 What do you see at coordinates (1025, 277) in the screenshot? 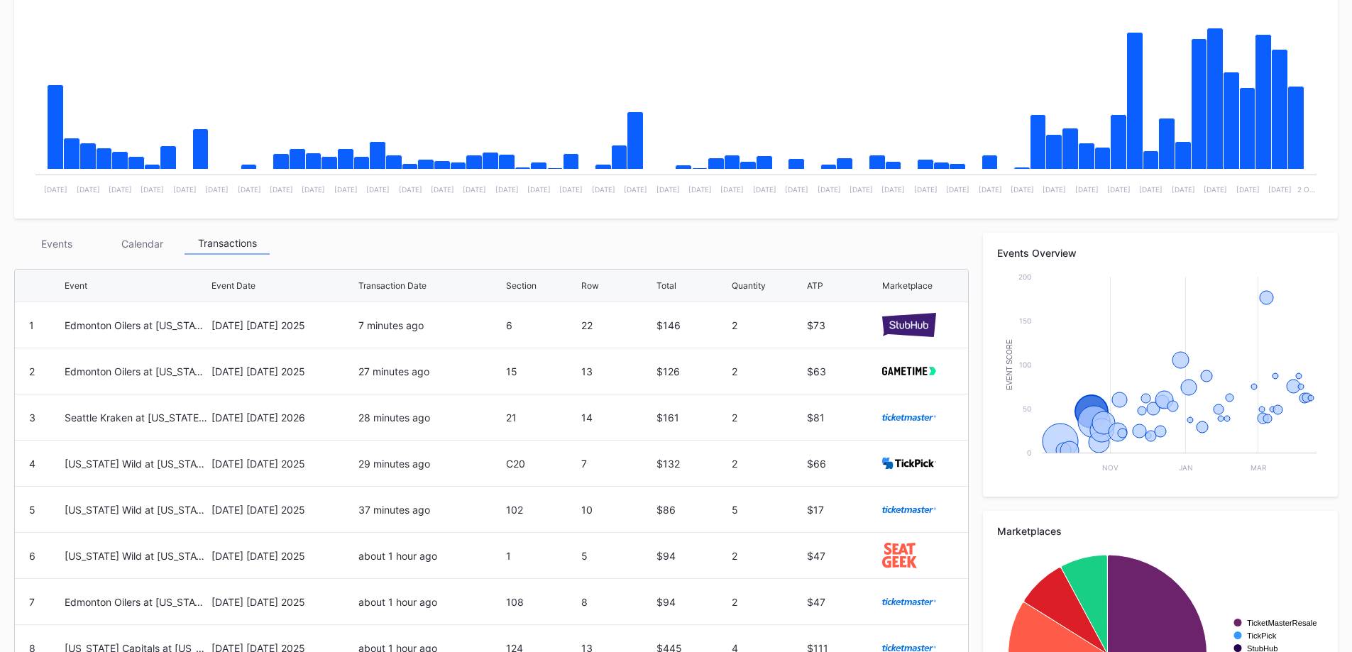
I see `text: 200` at bounding box center [1025, 277].